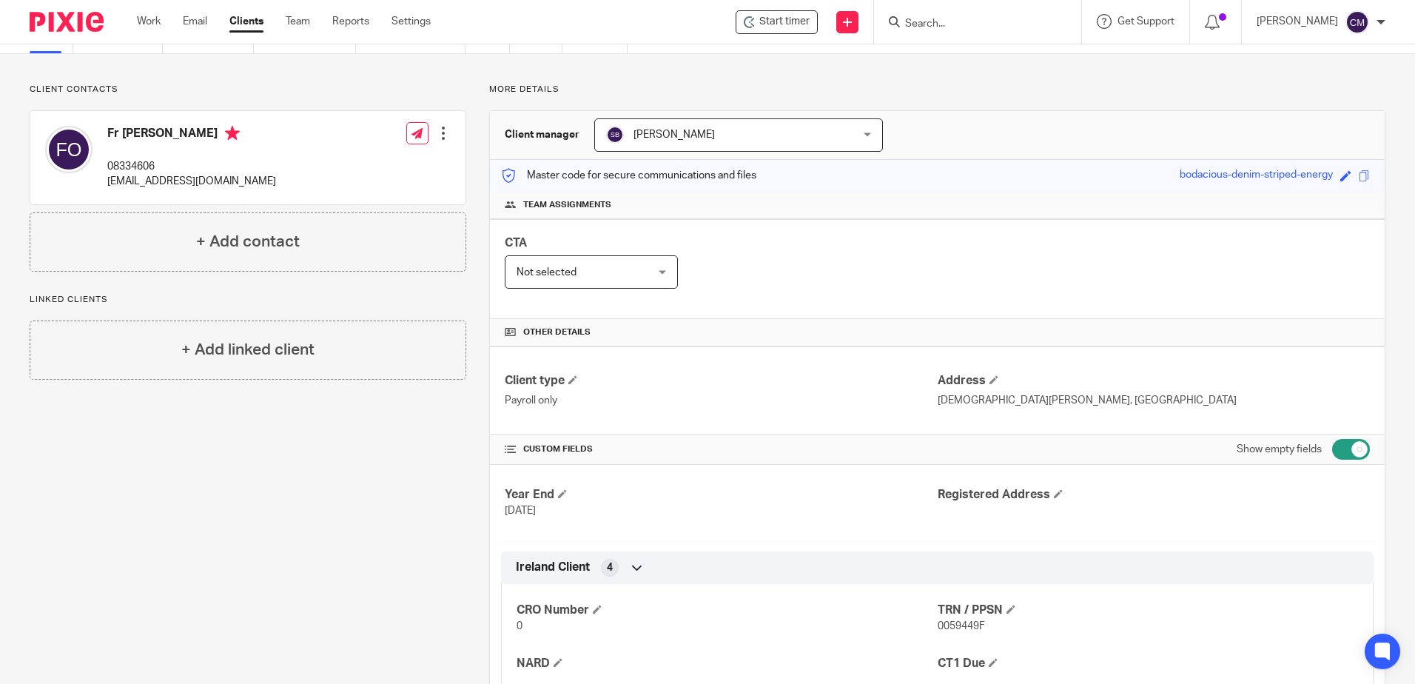 The height and width of the screenshot is (684, 1415). I want to click on h4: NARD, so click(727, 663).